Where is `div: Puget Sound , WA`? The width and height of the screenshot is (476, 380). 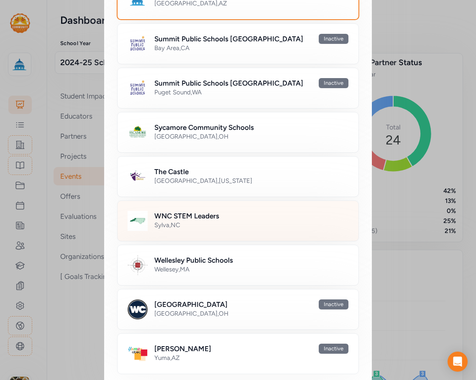
div: Puget Sound , WA is located at coordinates (251, 92).